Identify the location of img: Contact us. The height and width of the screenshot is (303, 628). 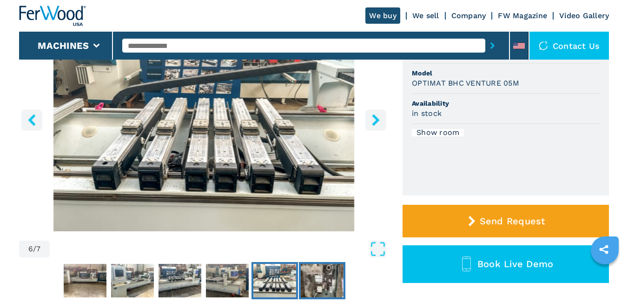
(543, 46).